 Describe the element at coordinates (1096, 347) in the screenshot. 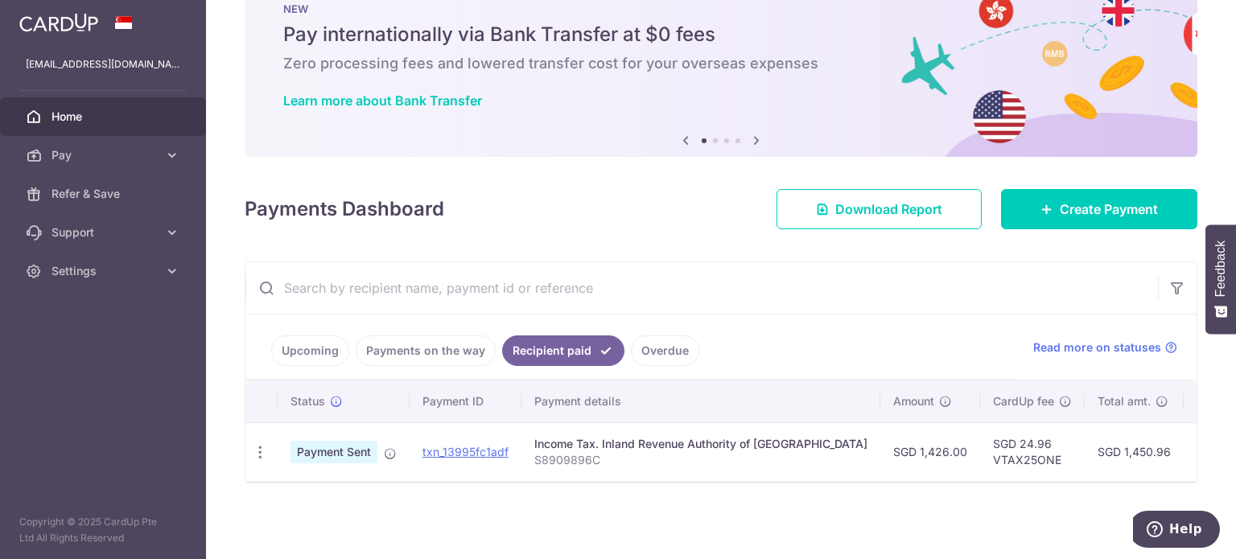

I see `span: Read more on statuses` at that location.